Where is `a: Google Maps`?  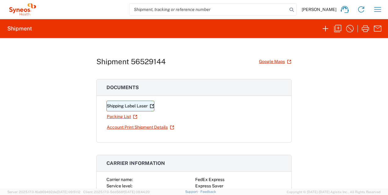
a: Google Maps is located at coordinates (275, 62).